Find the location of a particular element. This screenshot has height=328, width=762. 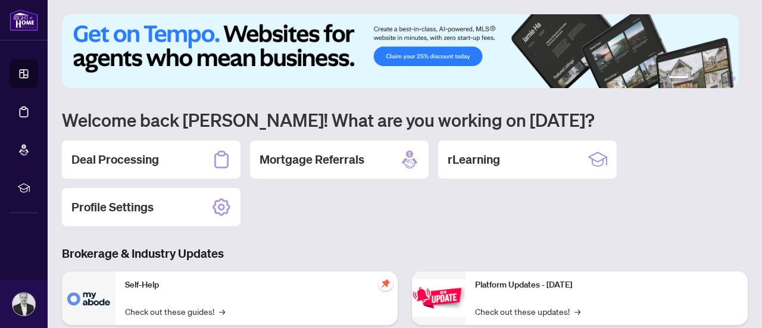

img: Profile Icon is located at coordinates (24, 304).